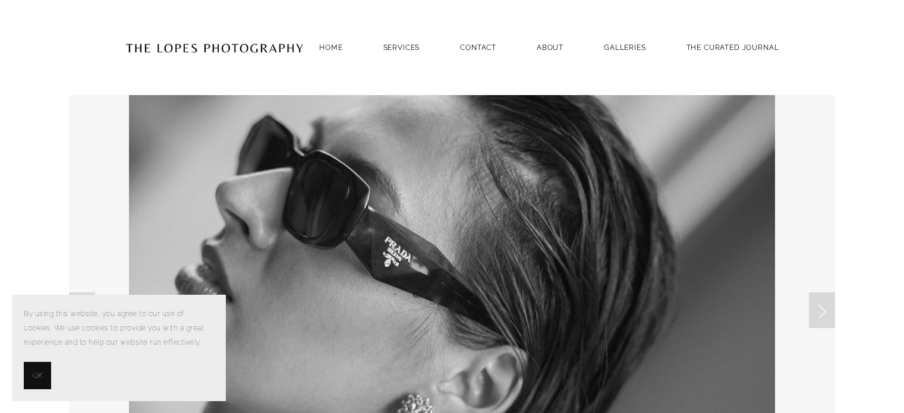 The image size is (904, 413). Describe the element at coordinates (37, 375) in the screenshot. I see `span: OK` at that location.